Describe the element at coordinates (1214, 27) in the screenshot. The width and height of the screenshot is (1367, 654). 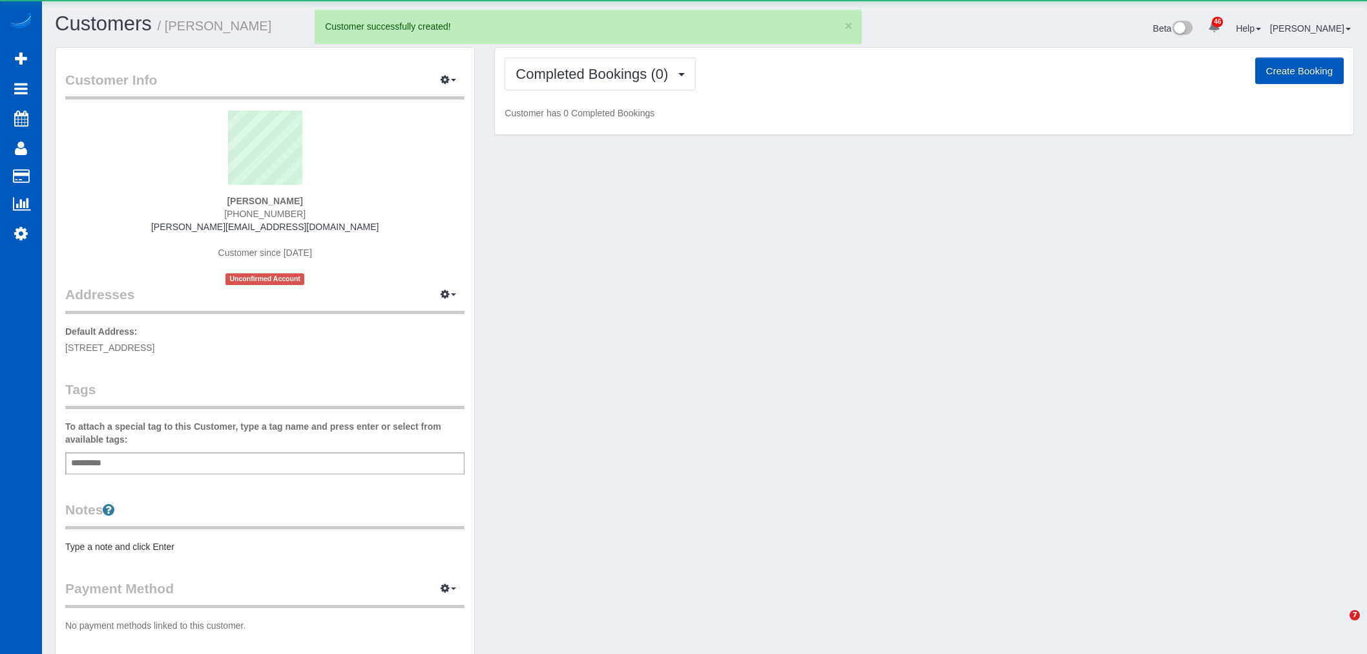
I see `a: 46` at that location.